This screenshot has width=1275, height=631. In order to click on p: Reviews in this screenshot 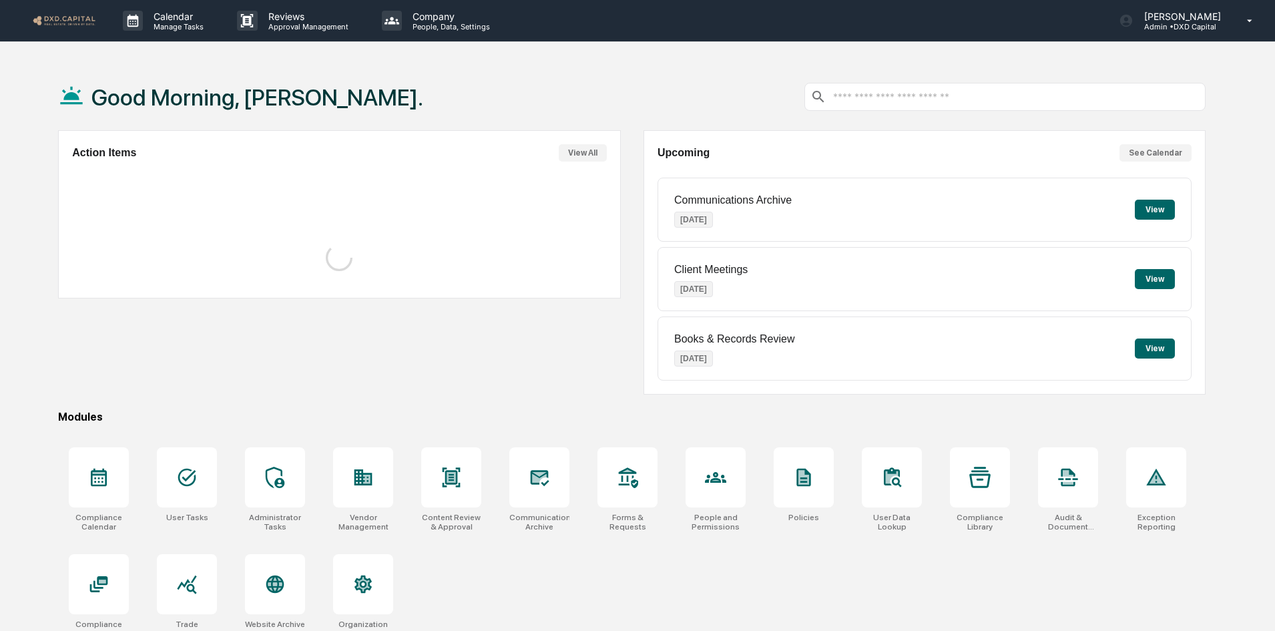, I will do `click(306, 16)`.